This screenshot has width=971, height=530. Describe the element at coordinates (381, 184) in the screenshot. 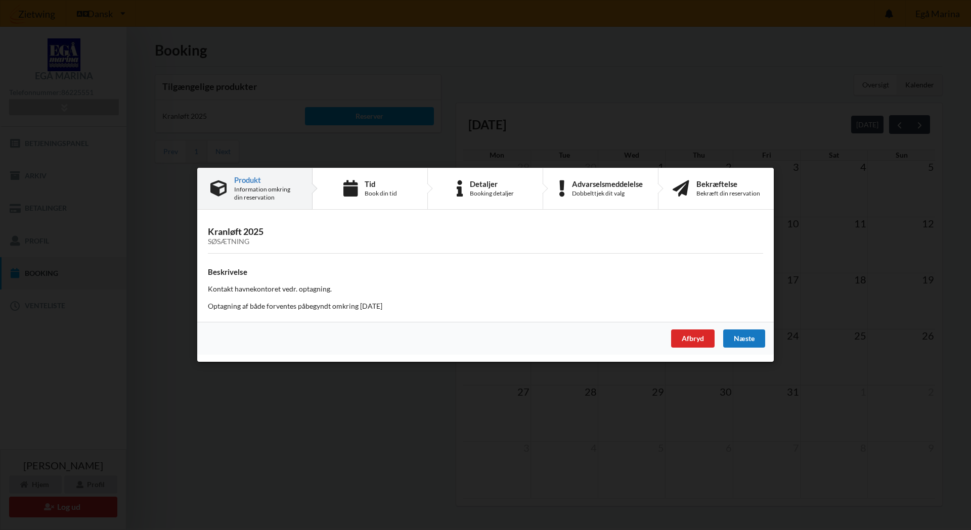

I see `div: Tid` at that location.